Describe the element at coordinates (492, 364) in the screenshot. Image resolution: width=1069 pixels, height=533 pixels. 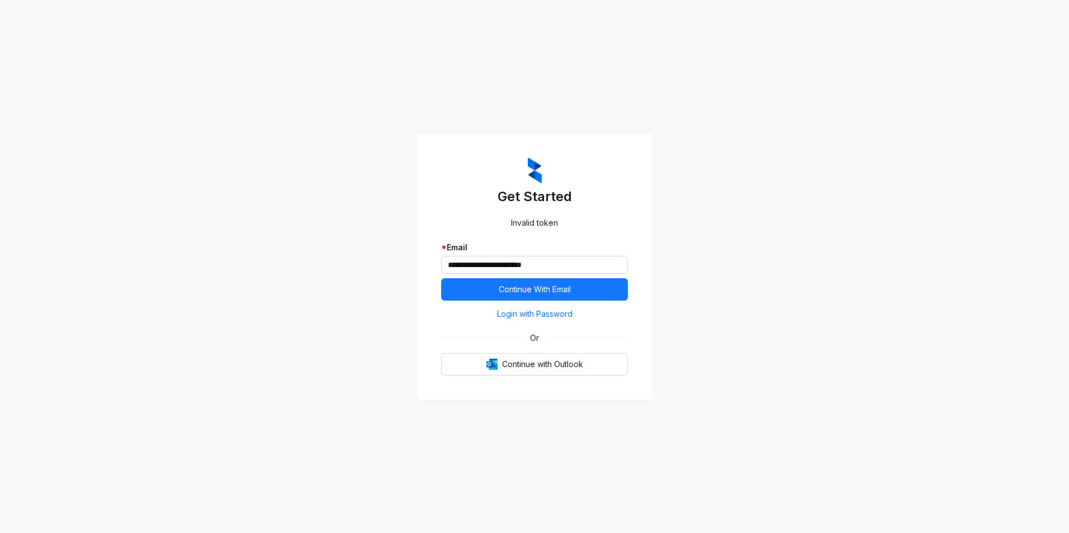
I see `img: Outlook` at that location.